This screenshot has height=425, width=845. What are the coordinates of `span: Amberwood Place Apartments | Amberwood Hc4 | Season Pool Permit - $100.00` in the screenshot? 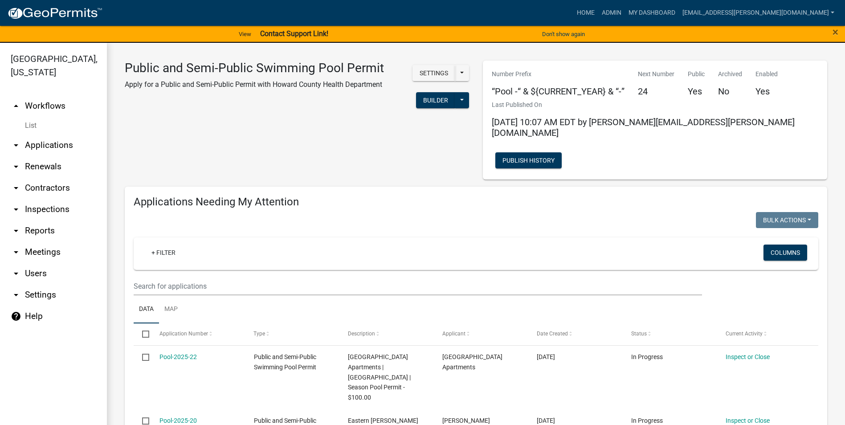 It's located at (379, 377).